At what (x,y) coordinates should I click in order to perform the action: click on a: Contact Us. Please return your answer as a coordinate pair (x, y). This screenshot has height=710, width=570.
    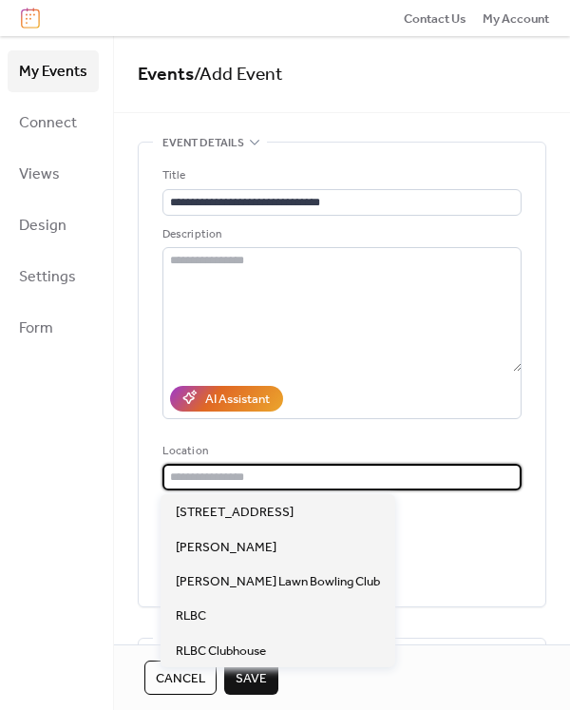
    Looking at the image, I should click on (435, 18).